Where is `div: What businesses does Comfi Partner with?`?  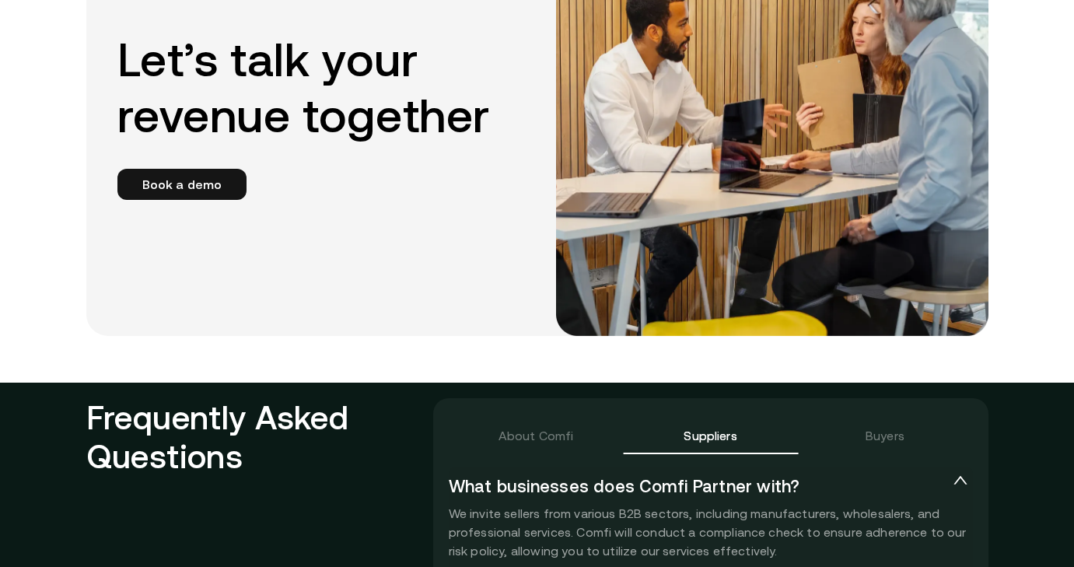
div: What businesses does Comfi Partner with? is located at coordinates (710, 485).